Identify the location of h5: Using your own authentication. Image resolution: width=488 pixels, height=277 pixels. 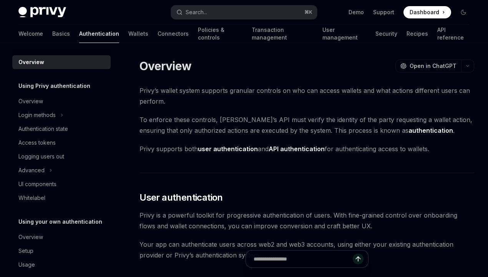
(60, 222).